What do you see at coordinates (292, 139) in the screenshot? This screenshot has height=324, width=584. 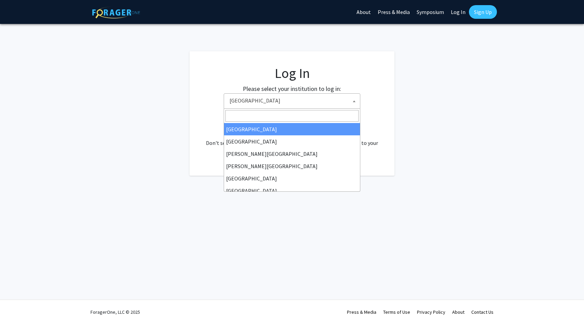 I see `div: No account? . Don't see your institution? about bringing ForagerOne to your institution.` at bounding box center [292, 139].